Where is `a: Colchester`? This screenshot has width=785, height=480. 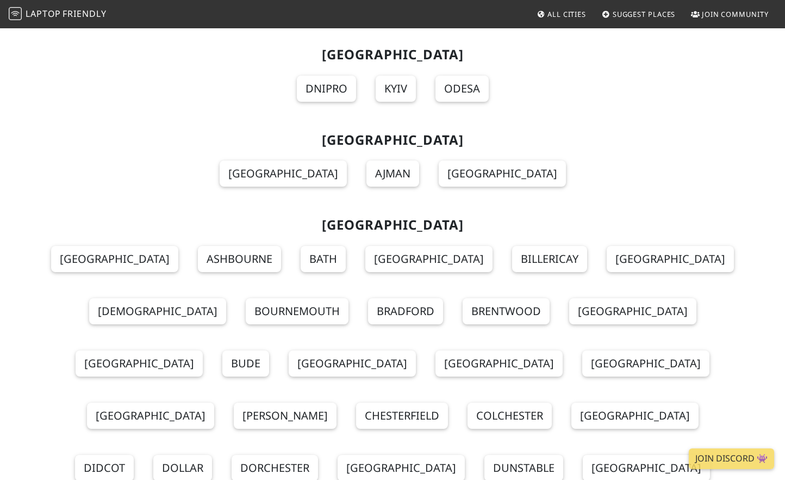 a: Colchester is located at coordinates (509, 415).